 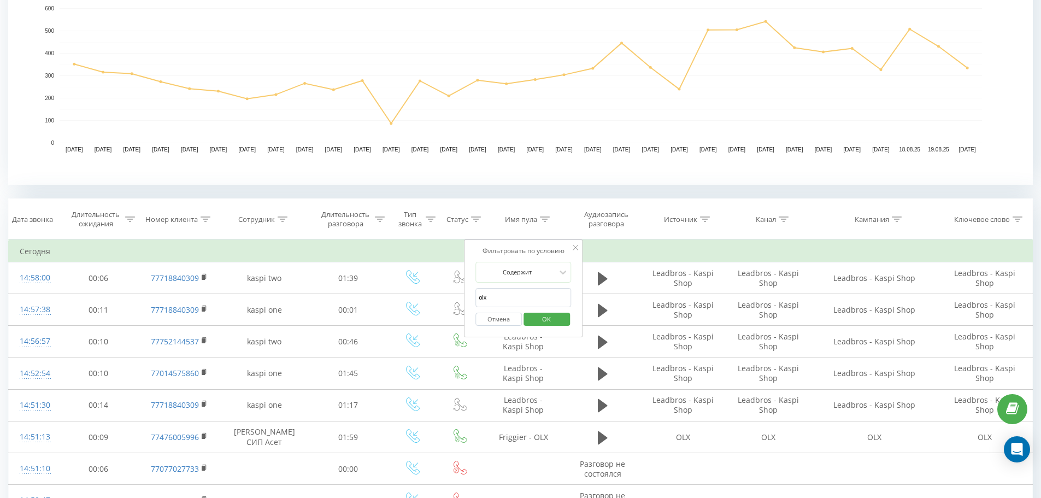 What do you see at coordinates (498, 319) in the screenshot?
I see `button: Отмена` at bounding box center [498, 319].